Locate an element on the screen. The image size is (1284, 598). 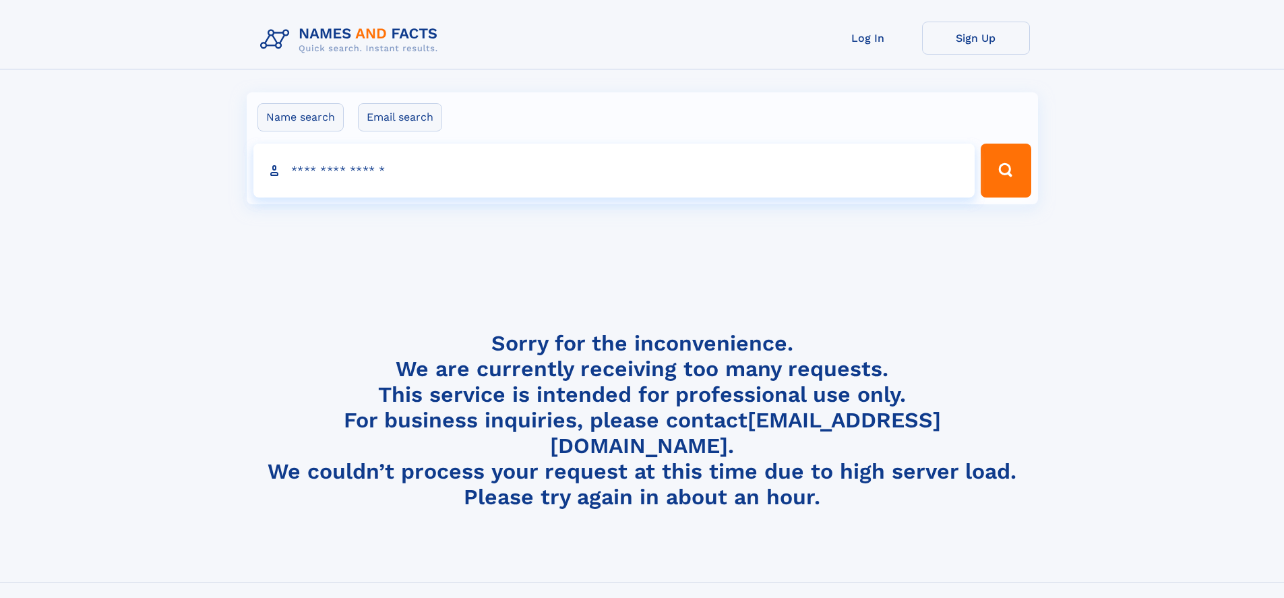
label: Email search is located at coordinates (400, 117).